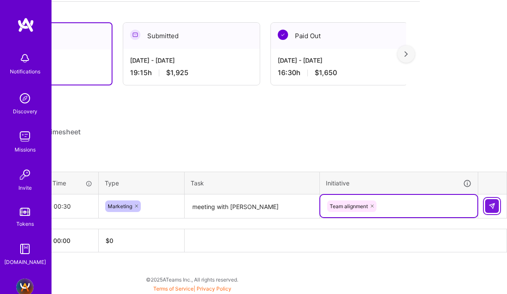  Describe the element at coordinates (25, 58) in the screenshot. I see `img: bell` at that location.